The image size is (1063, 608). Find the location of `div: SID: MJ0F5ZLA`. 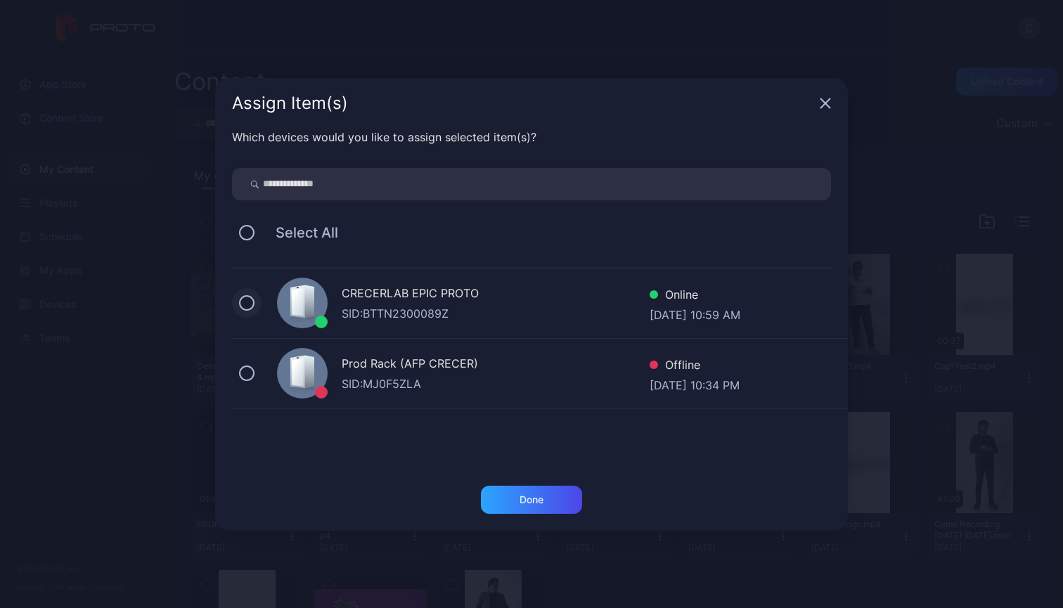

div: SID: MJ0F5ZLA is located at coordinates (496, 384).